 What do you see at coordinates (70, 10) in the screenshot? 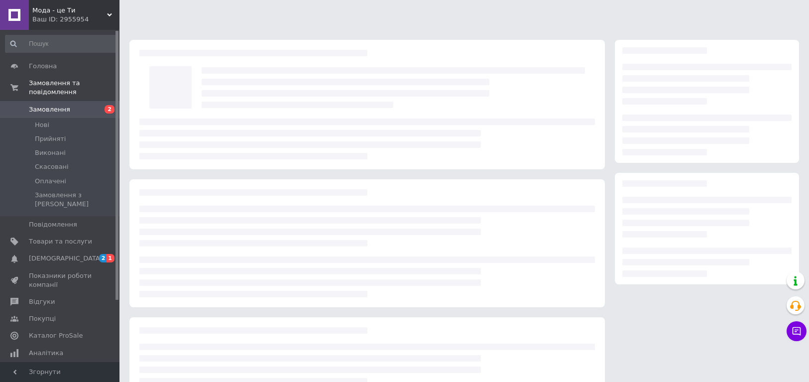
I see `span: Мода - це Ти` at bounding box center [70, 10].